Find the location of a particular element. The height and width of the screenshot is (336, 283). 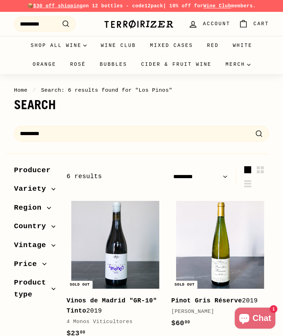

span: Account is located at coordinates (217, 24).